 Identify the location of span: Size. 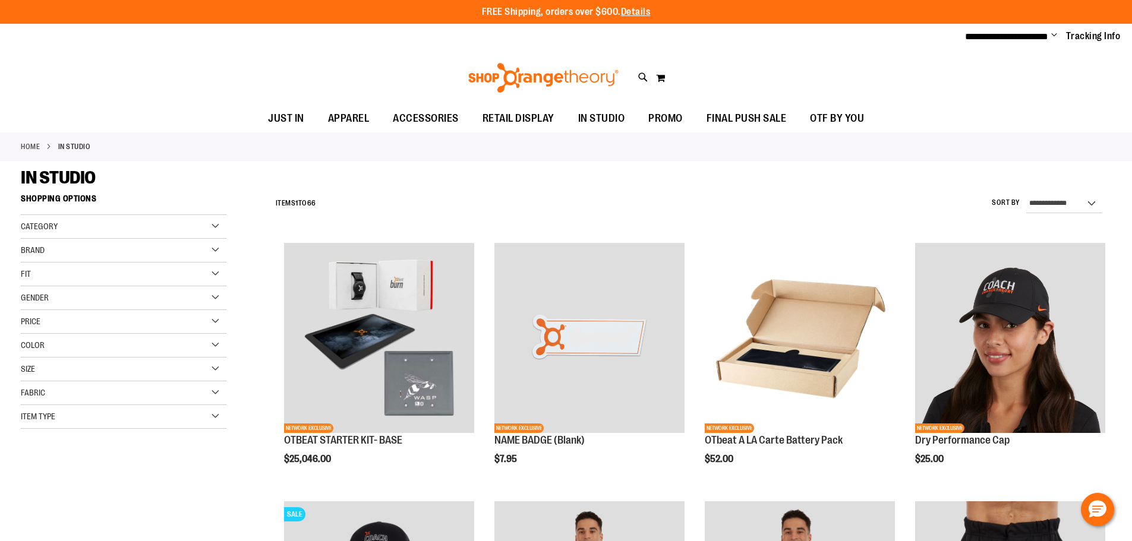
(28, 369).